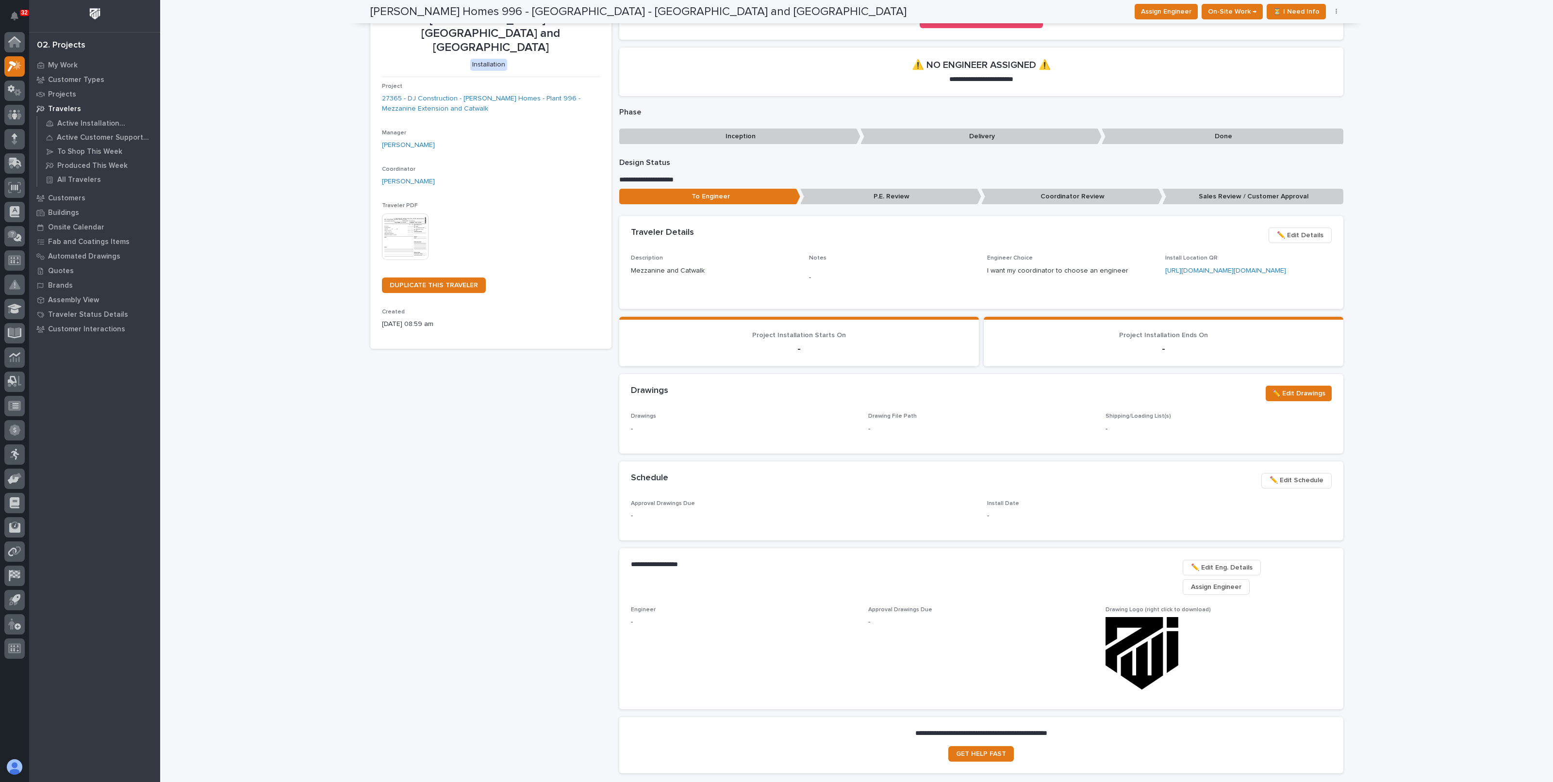  Describe the element at coordinates (400, 206) in the screenshot. I see `span: Traveler PDF` at that location.